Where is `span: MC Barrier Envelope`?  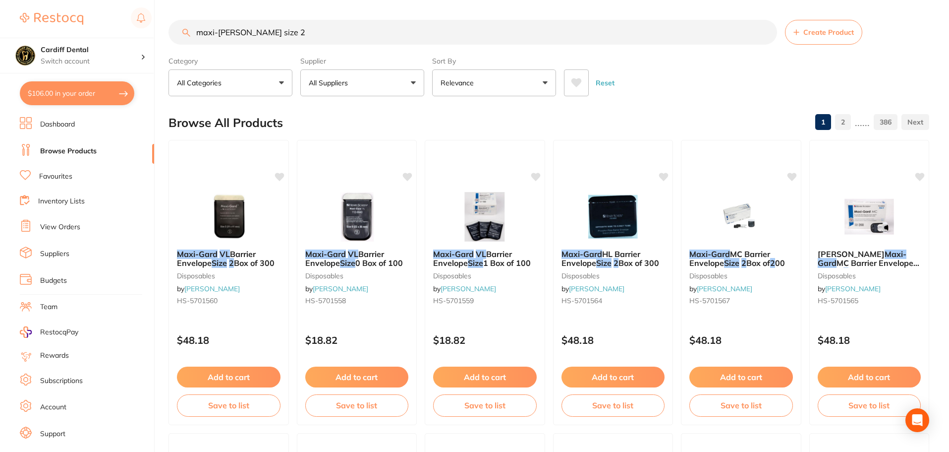 span: MC Barrier Envelope is located at coordinates (730, 258).